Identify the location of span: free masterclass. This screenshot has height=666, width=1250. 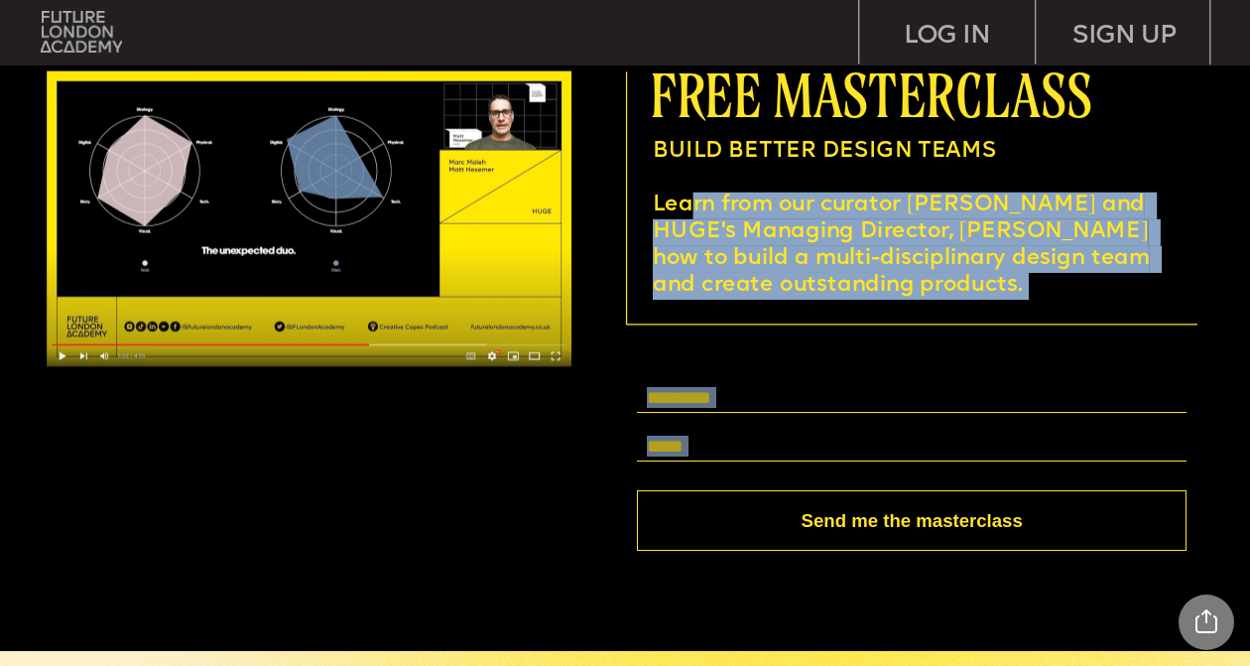
(870, 94).